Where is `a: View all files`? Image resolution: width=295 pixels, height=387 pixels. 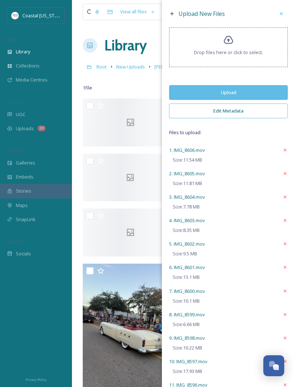
a: View all files is located at coordinates (138, 12).